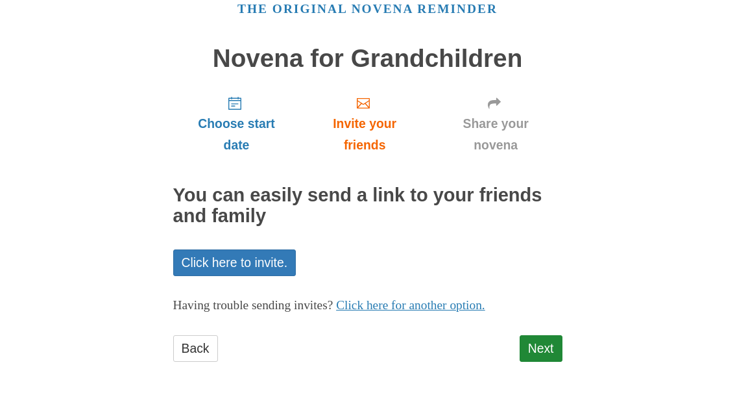  Describe the element at coordinates (367, 9) in the screenshot. I see `a: The original novena reminder` at that location.